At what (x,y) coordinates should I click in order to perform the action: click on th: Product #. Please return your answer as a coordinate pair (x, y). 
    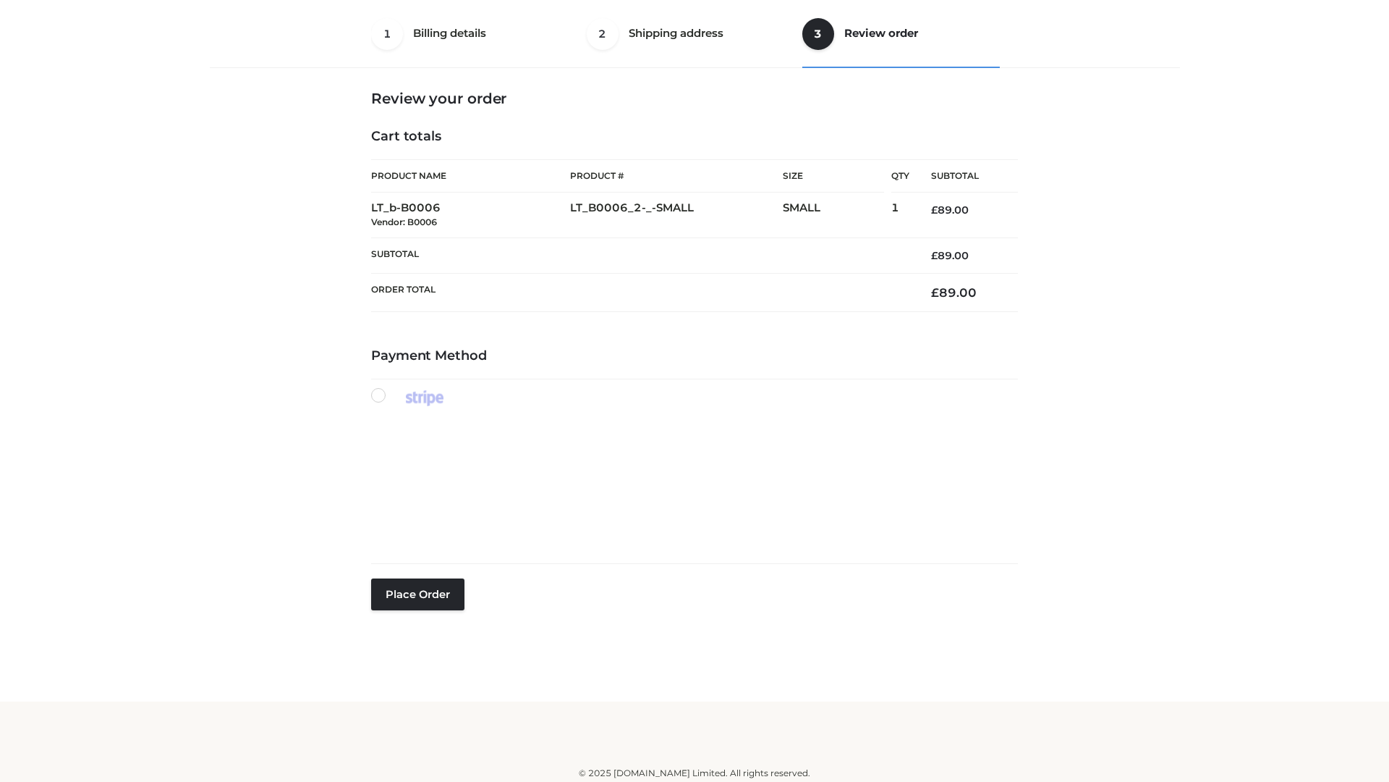
    Looking at the image, I should click on (677, 176).